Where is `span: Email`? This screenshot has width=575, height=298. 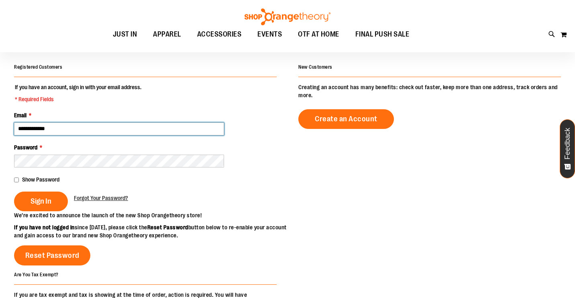 span: Email is located at coordinates (20, 115).